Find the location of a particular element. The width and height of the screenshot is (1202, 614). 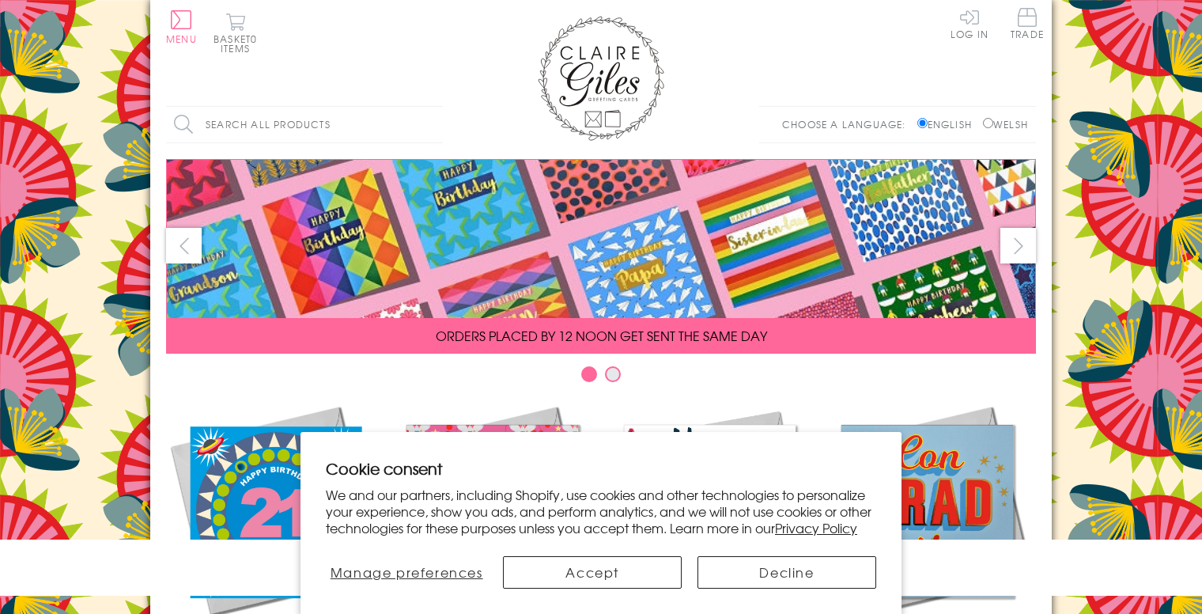

button: Basket0 items is located at coordinates (235, 32).